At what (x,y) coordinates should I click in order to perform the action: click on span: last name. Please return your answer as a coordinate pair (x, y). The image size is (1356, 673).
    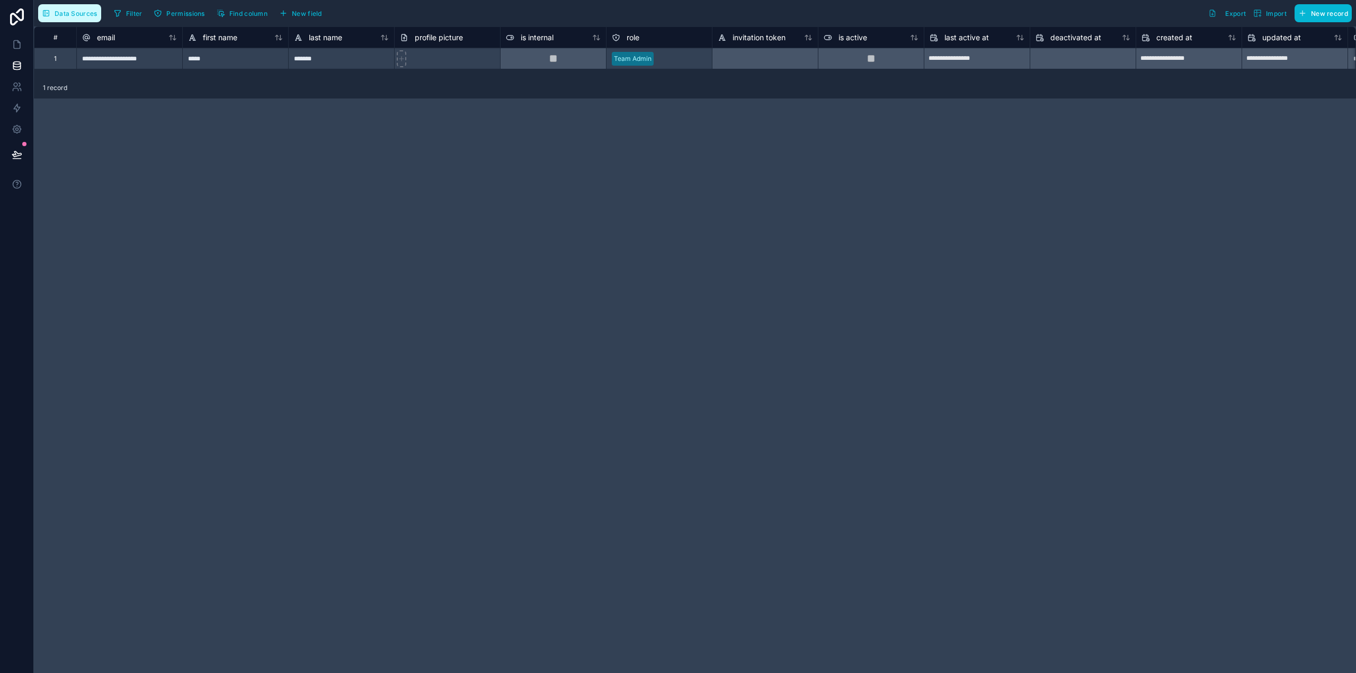
    Looking at the image, I should click on (325, 38).